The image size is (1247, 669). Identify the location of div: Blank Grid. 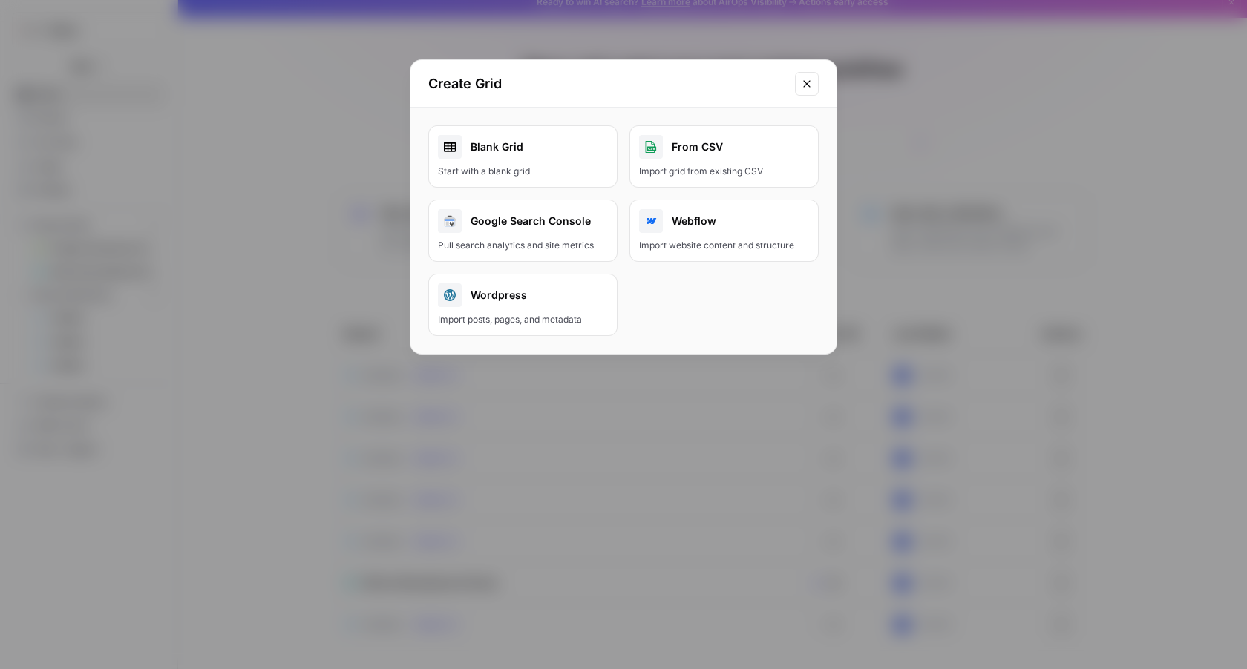
(522, 147).